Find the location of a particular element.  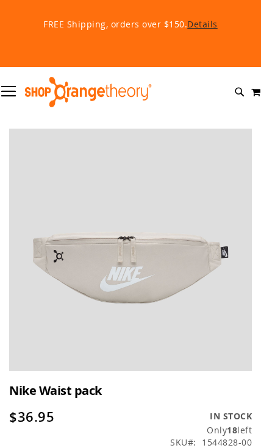

strong: SKU is located at coordinates (183, 442).